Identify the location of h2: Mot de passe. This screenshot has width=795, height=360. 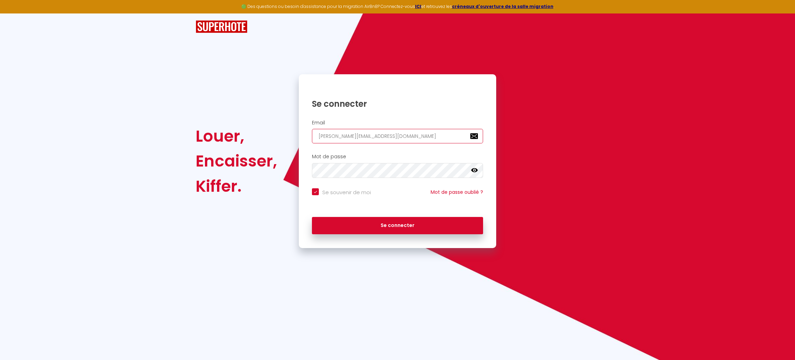
(398, 156).